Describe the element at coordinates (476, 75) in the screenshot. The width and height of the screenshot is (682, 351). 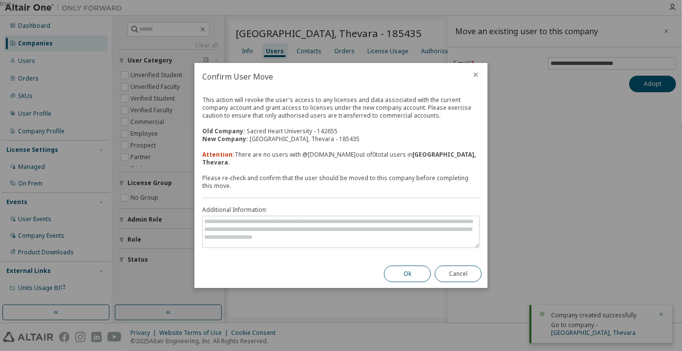
I see `button: close` at that location.